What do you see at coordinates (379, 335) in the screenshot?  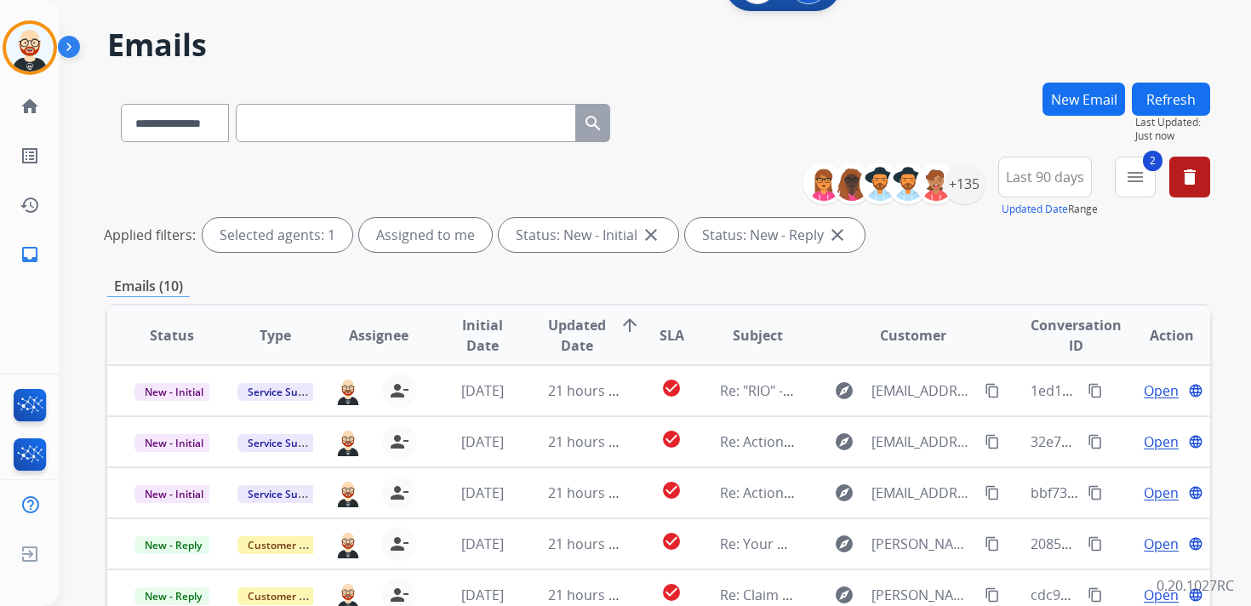 I see `span: Assignee` at bounding box center [379, 335].